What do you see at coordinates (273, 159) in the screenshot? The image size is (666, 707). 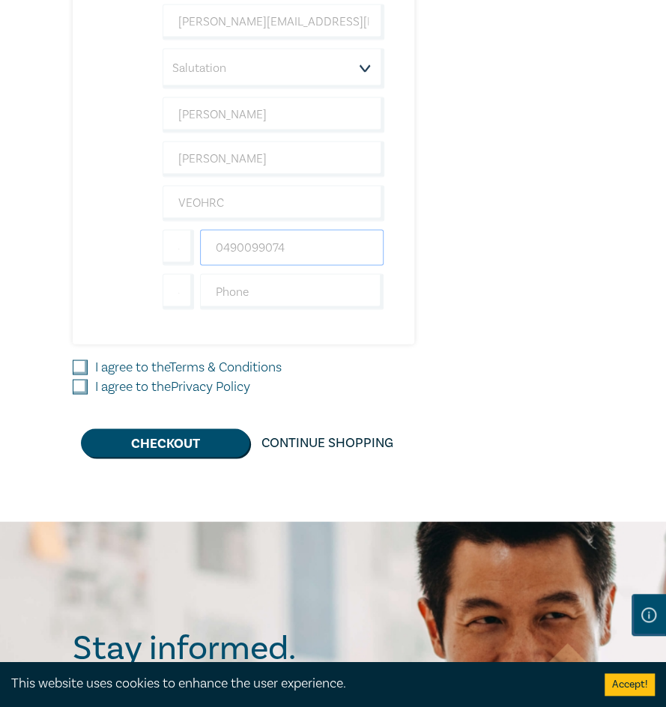 I see `input: Last Name*` at bounding box center [273, 159].